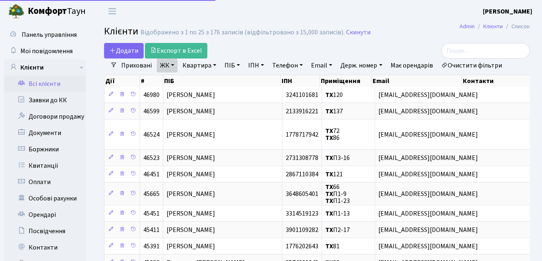 The image size is (542, 261). I want to click on span: Додати, so click(124, 51).